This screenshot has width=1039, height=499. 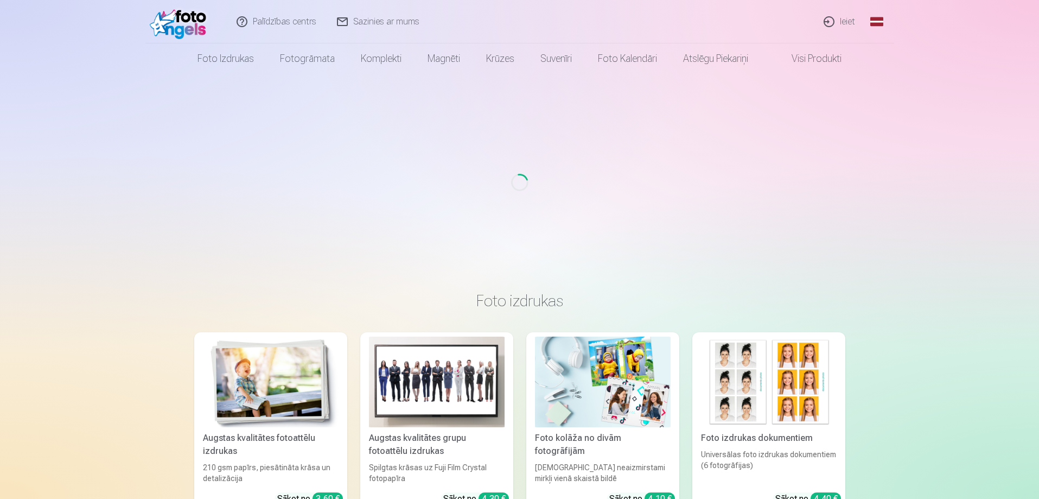 I want to click on div: Foto kolāža no divām fotogrāfijām, so click(x=603, y=445).